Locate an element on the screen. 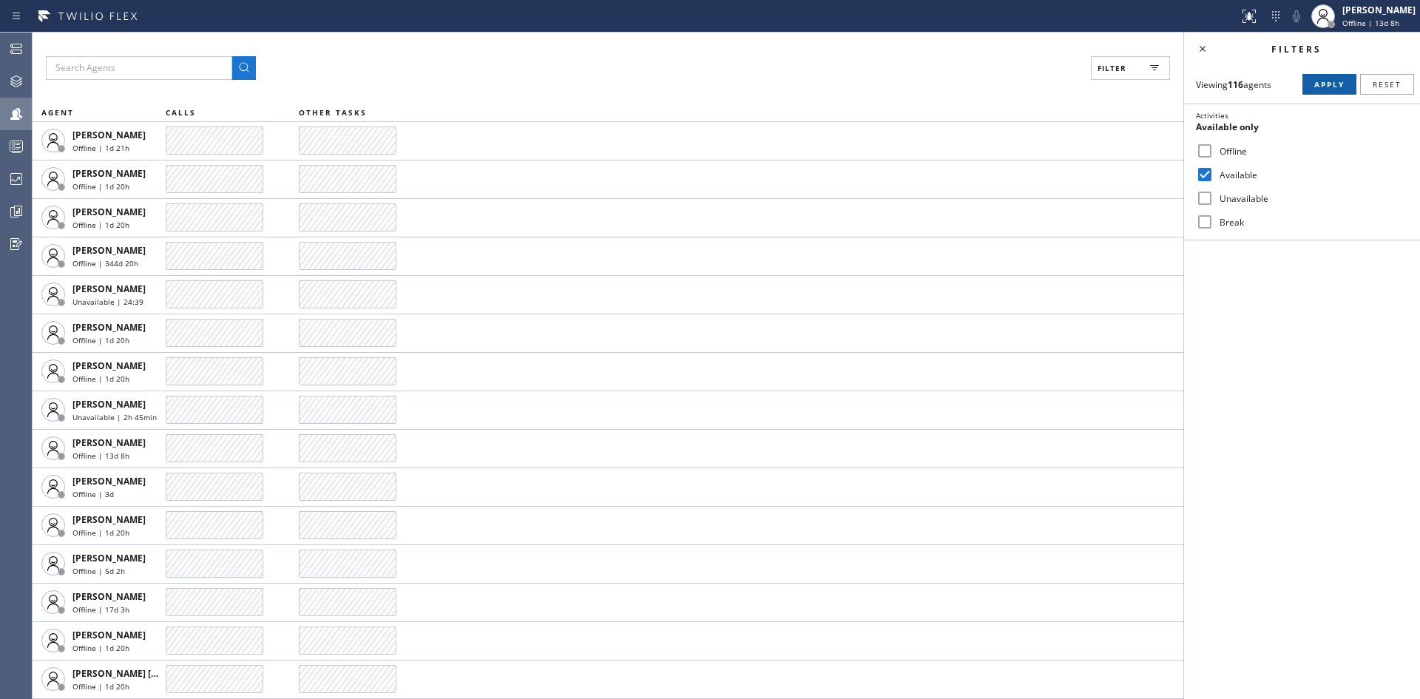 This screenshot has width=1420, height=699. input: Search Agents is located at coordinates (139, 68).